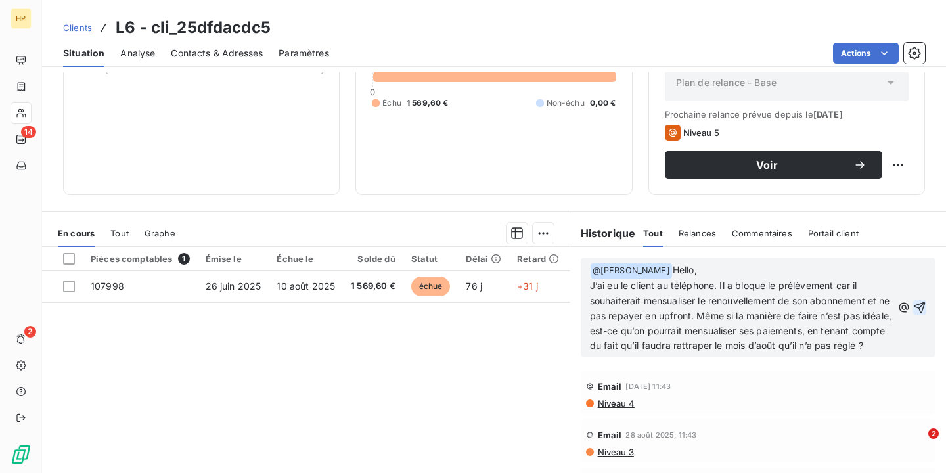  I want to click on span: échue, so click(431, 287).